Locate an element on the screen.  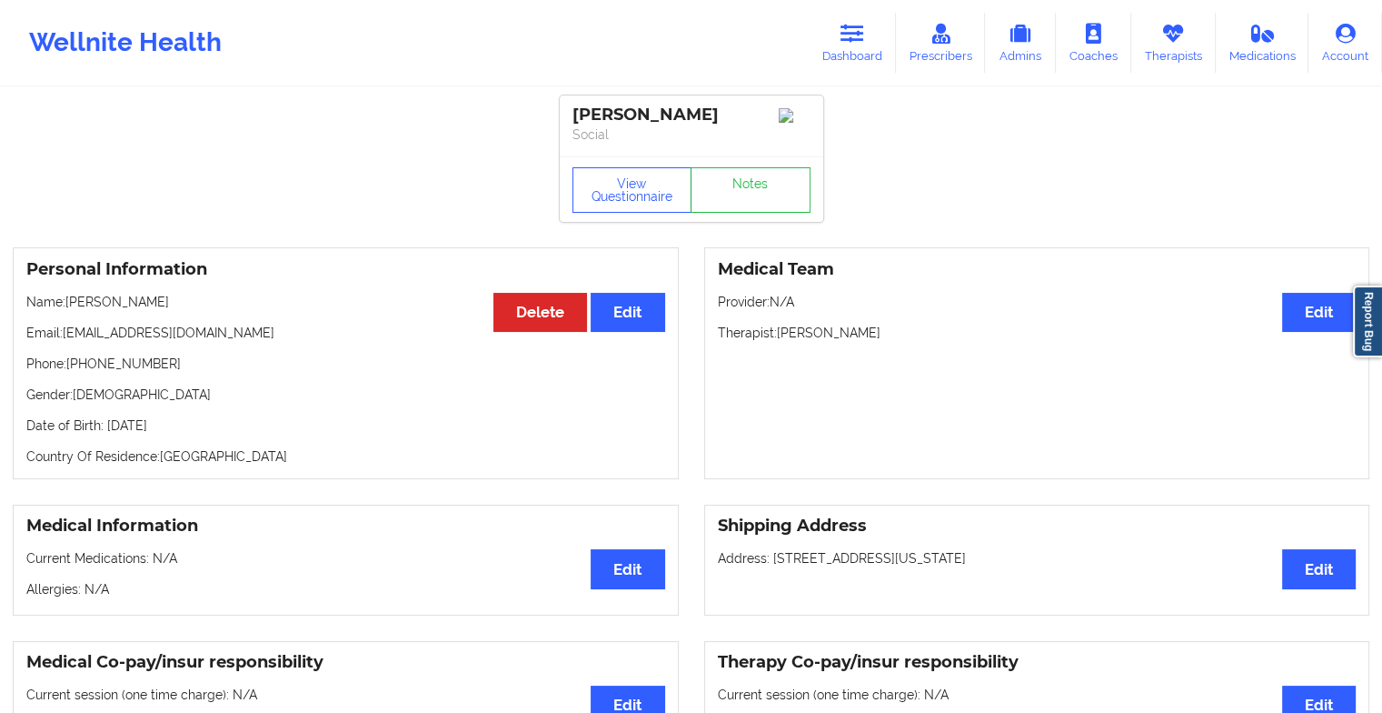
a: Prescribers is located at coordinates (941, 43).